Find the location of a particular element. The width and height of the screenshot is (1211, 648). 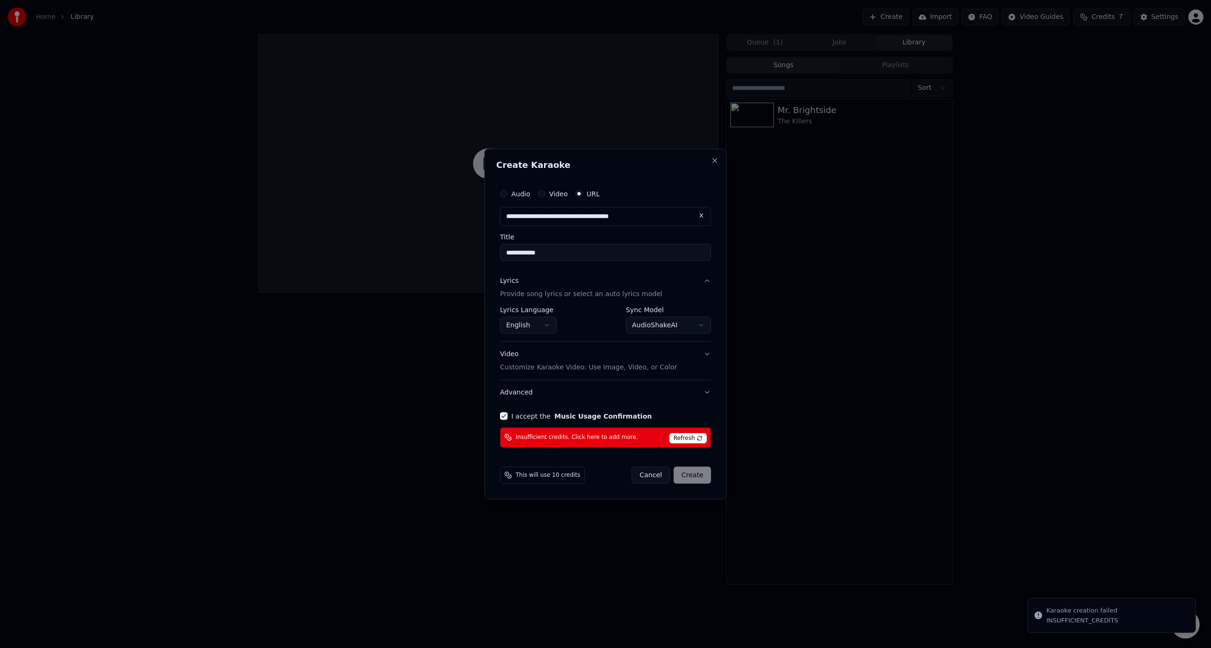

label: URL is located at coordinates (593, 194).